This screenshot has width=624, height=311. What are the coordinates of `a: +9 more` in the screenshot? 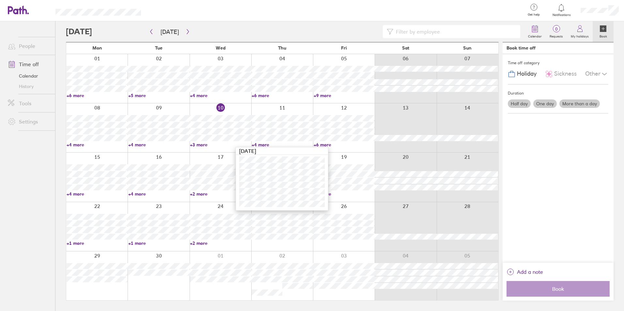 It's located at (344, 96).